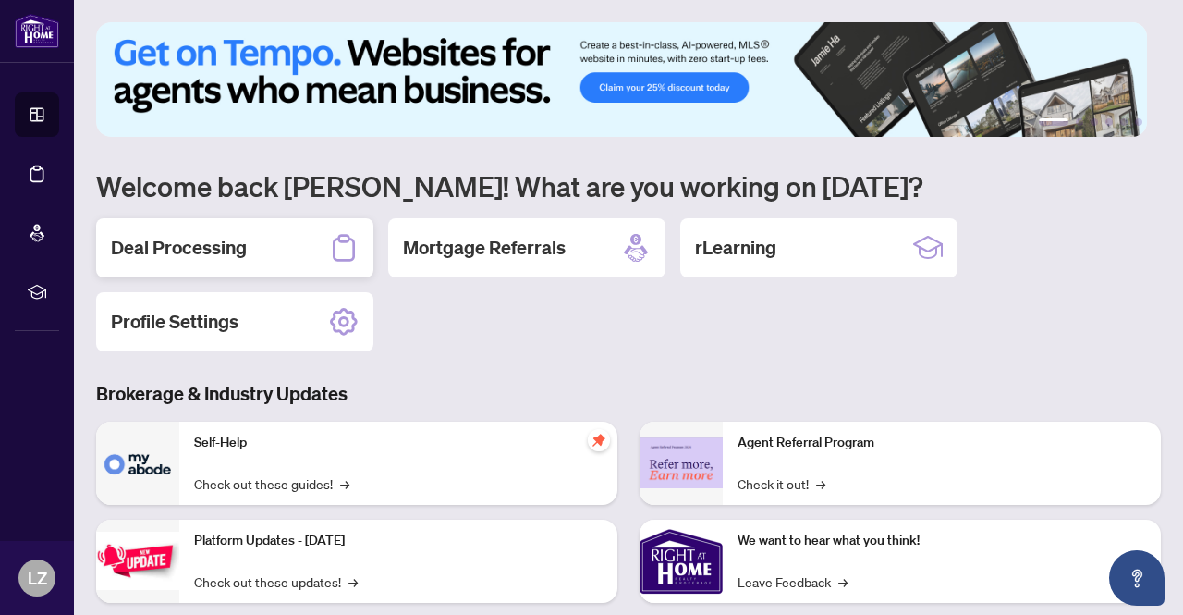  What do you see at coordinates (628, 394) in the screenshot?
I see `h3: Brokerage & Industry Updates` at bounding box center [628, 394].